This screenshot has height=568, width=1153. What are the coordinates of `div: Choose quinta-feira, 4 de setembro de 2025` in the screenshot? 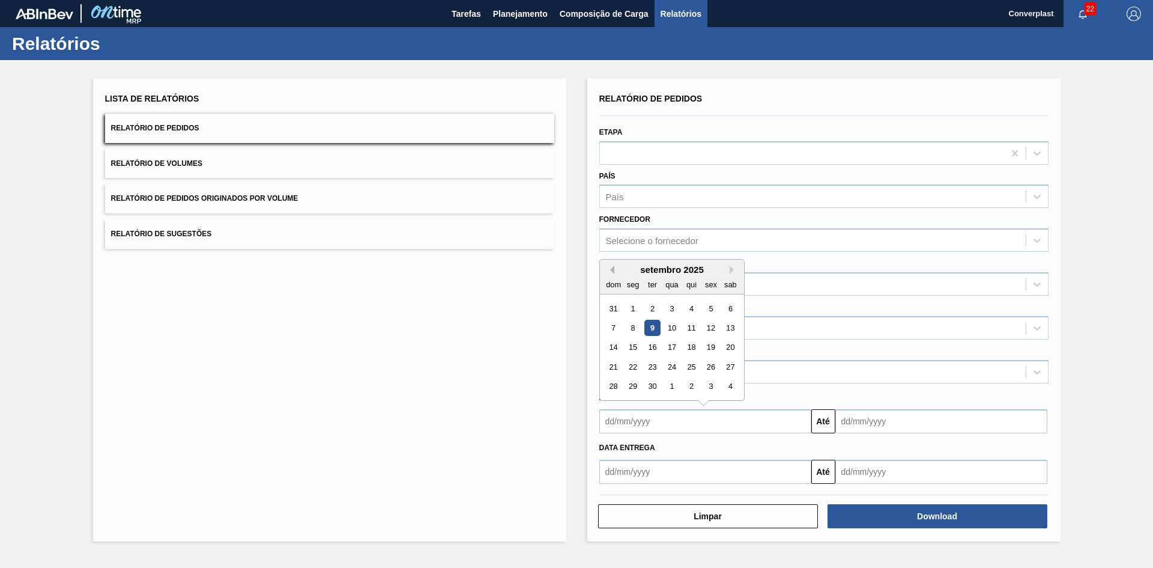 It's located at (691, 308).